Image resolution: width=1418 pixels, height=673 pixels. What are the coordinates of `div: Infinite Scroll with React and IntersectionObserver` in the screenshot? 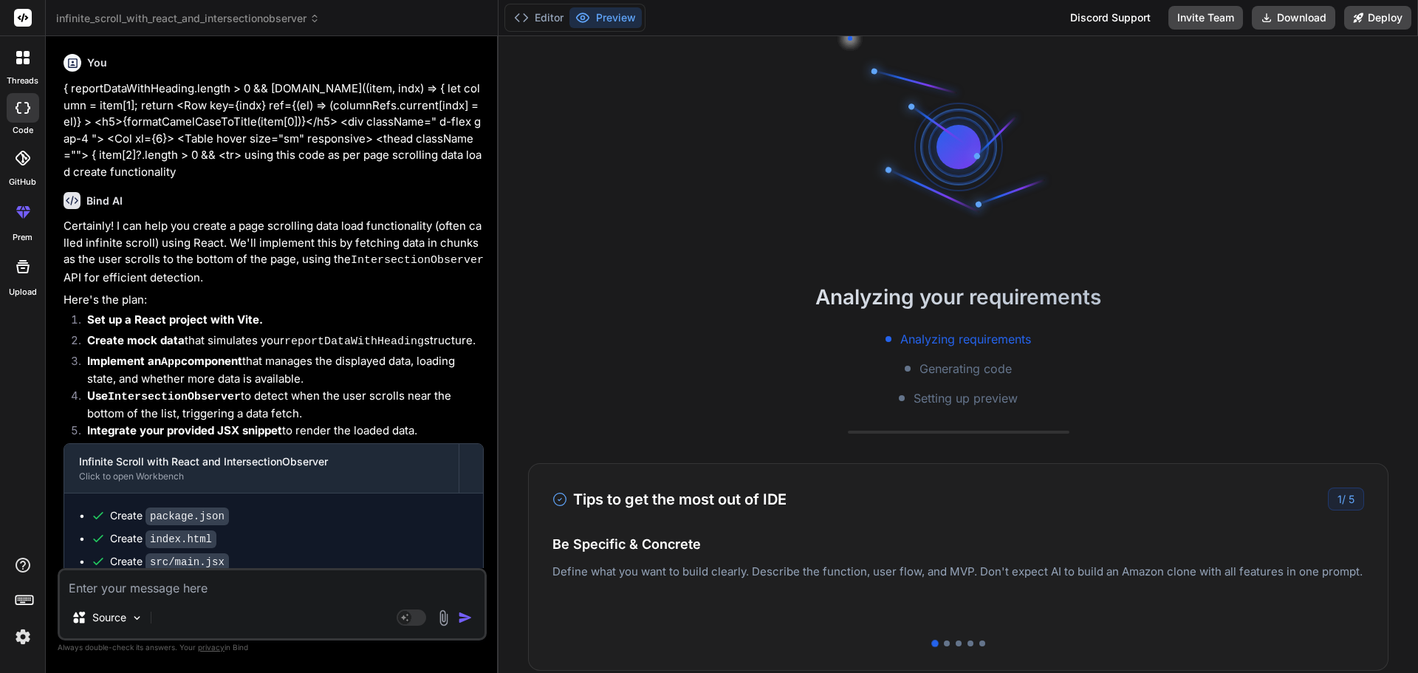 It's located at (261, 461).